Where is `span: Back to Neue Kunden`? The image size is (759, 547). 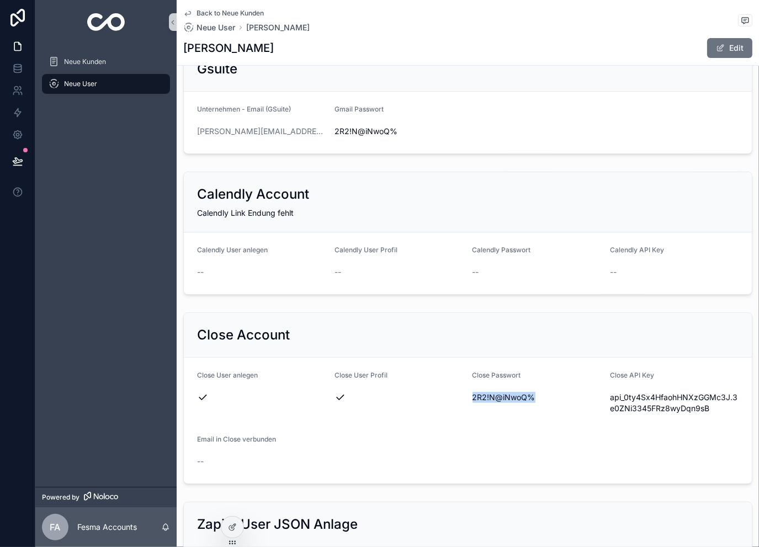 span: Back to Neue Kunden is located at coordinates (230, 13).